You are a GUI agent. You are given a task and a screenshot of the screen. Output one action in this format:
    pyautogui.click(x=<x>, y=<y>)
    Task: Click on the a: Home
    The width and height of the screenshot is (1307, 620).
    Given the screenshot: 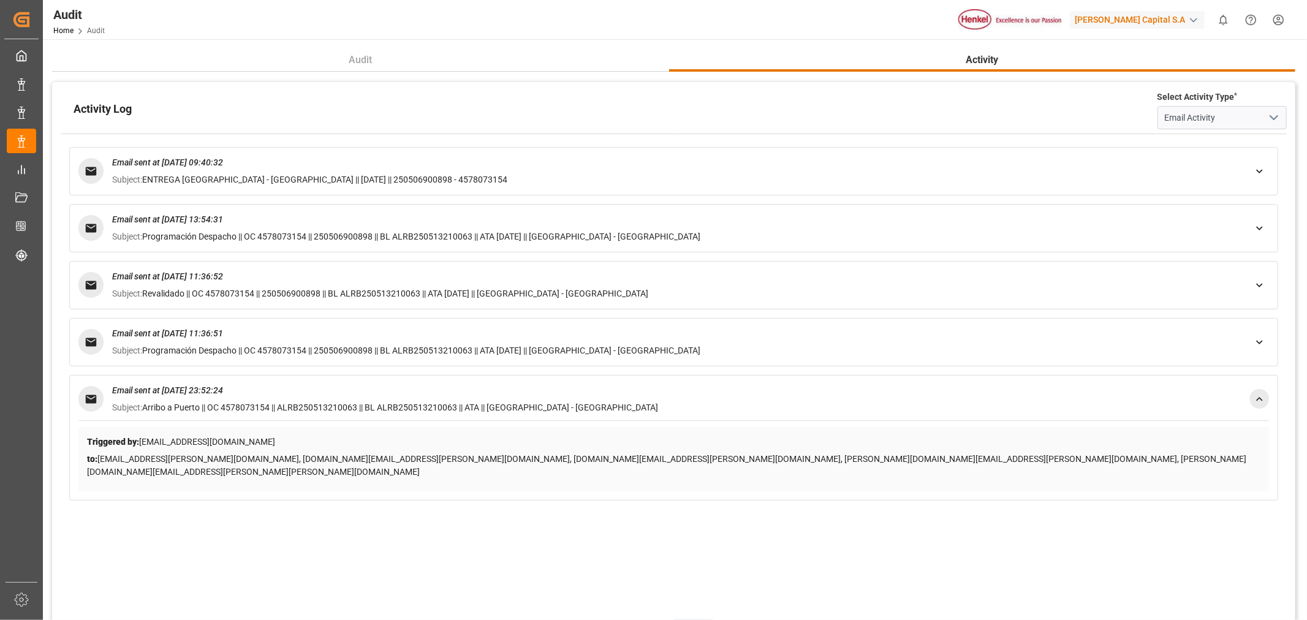 What is the action you would take?
    pyautogui.click(x=63, y=31)
    